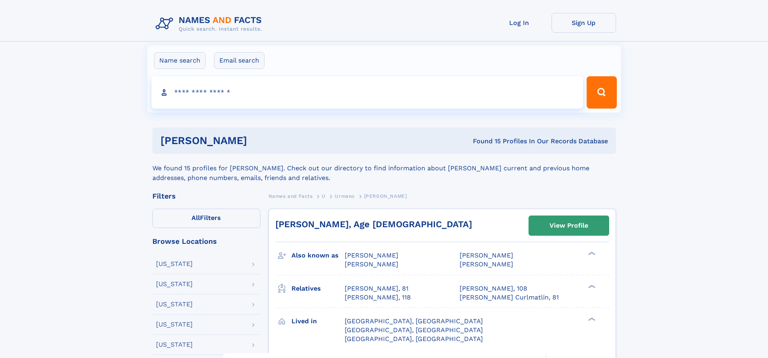 Image resolution: width=768 pixels, height=358 pixels. I want to click on div: View Profile, so click(569, 225).